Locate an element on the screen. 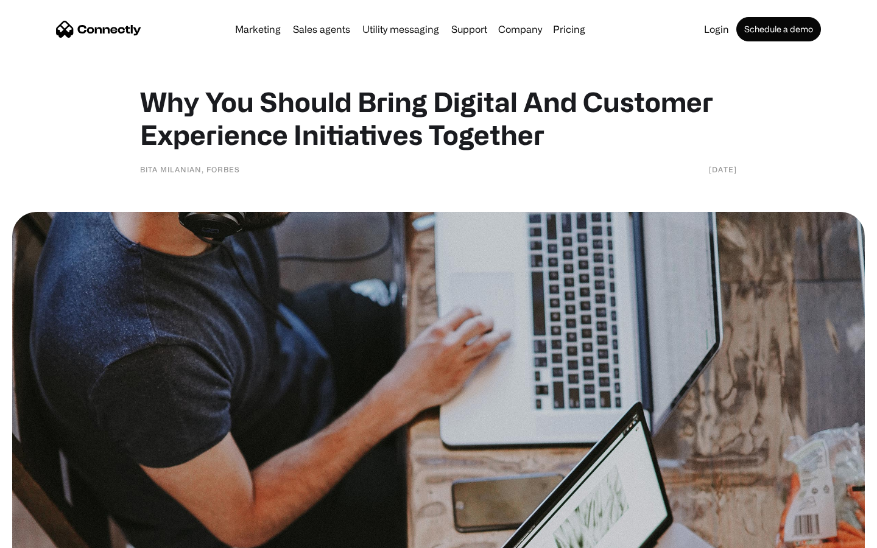 The image size is (877, 548). a: Sales agents is located at coordinates (322, 29).